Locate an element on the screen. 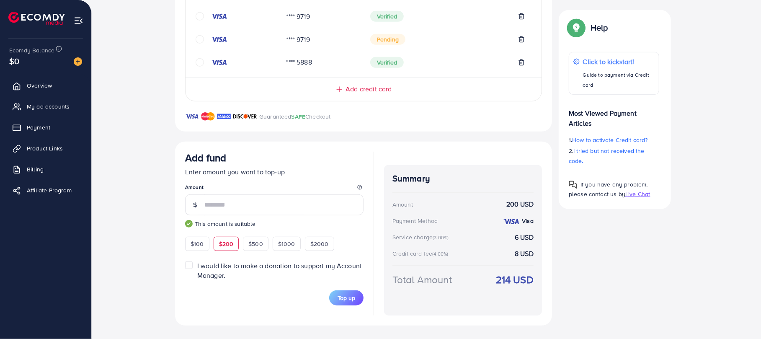 This screenshot has width=761, height=339. h3: Add fund is located at coordinates (206, 158).